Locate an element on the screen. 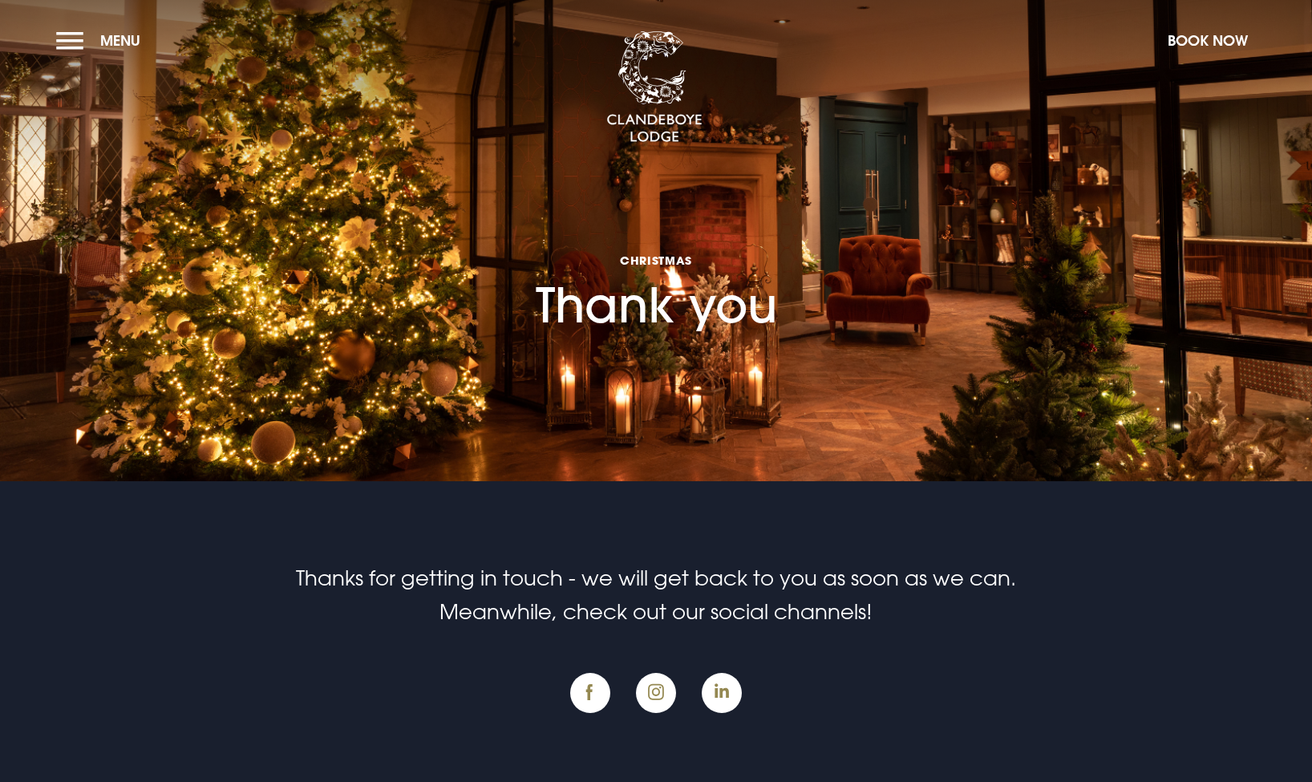 The height and width of the screenshot is (782, 1312). span: Menu is located at coordinates (120, 40).